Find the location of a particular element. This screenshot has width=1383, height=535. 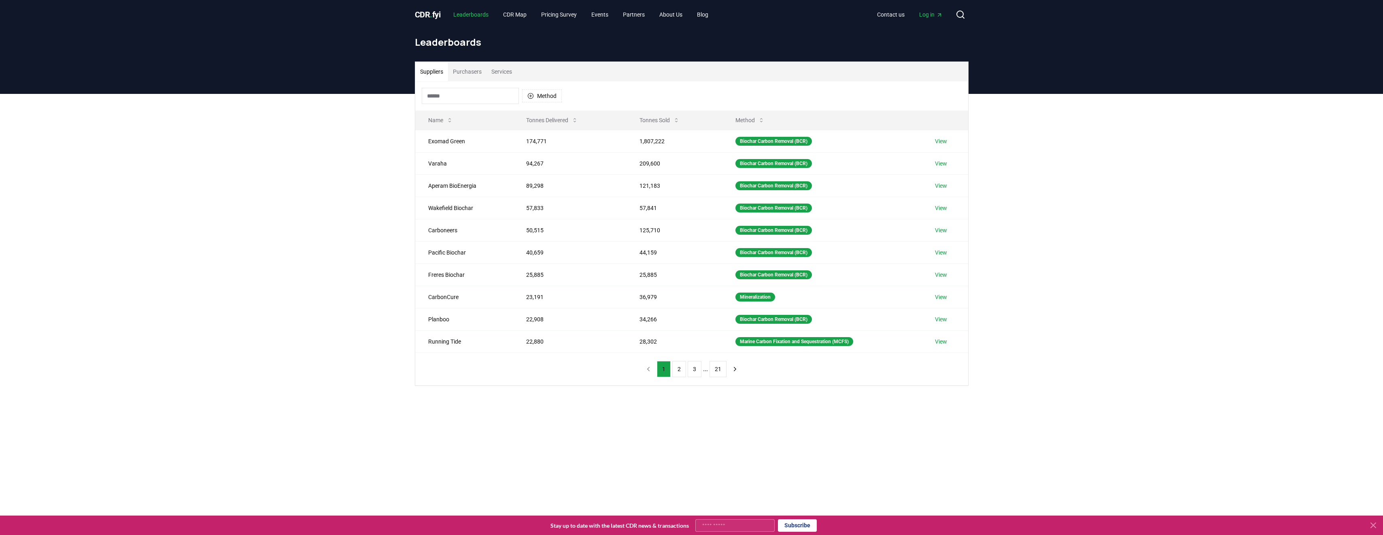

td: 57,841 is located at coordinates (674, 208).